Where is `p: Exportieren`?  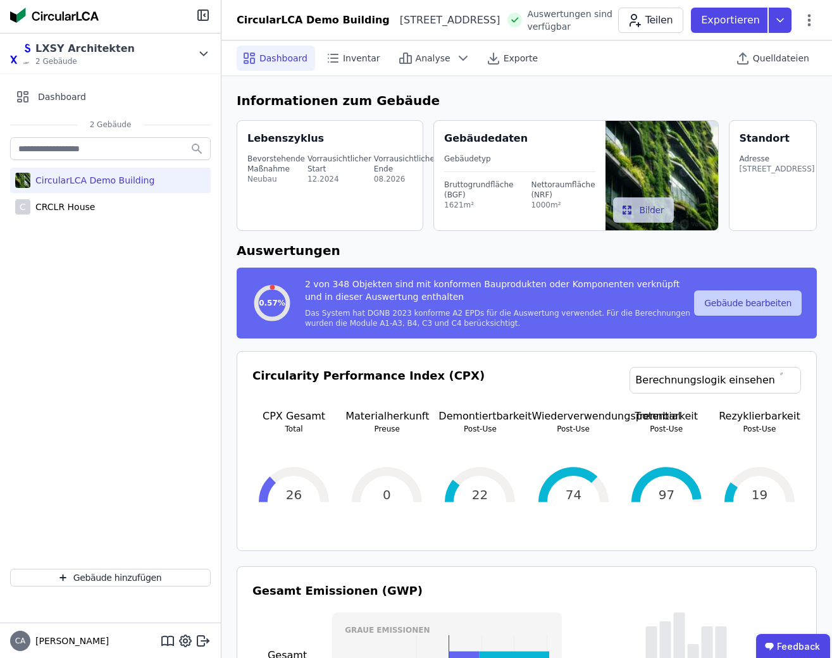
p: Exportieren is located at coordinates (731, 20).